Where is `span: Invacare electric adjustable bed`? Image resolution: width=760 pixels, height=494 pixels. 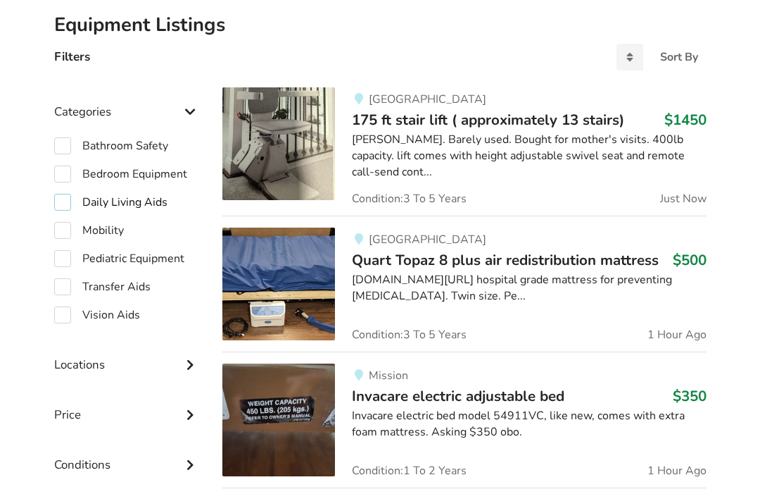
span: Invacare electric adjustable bed is located at coordinates (458, 396).